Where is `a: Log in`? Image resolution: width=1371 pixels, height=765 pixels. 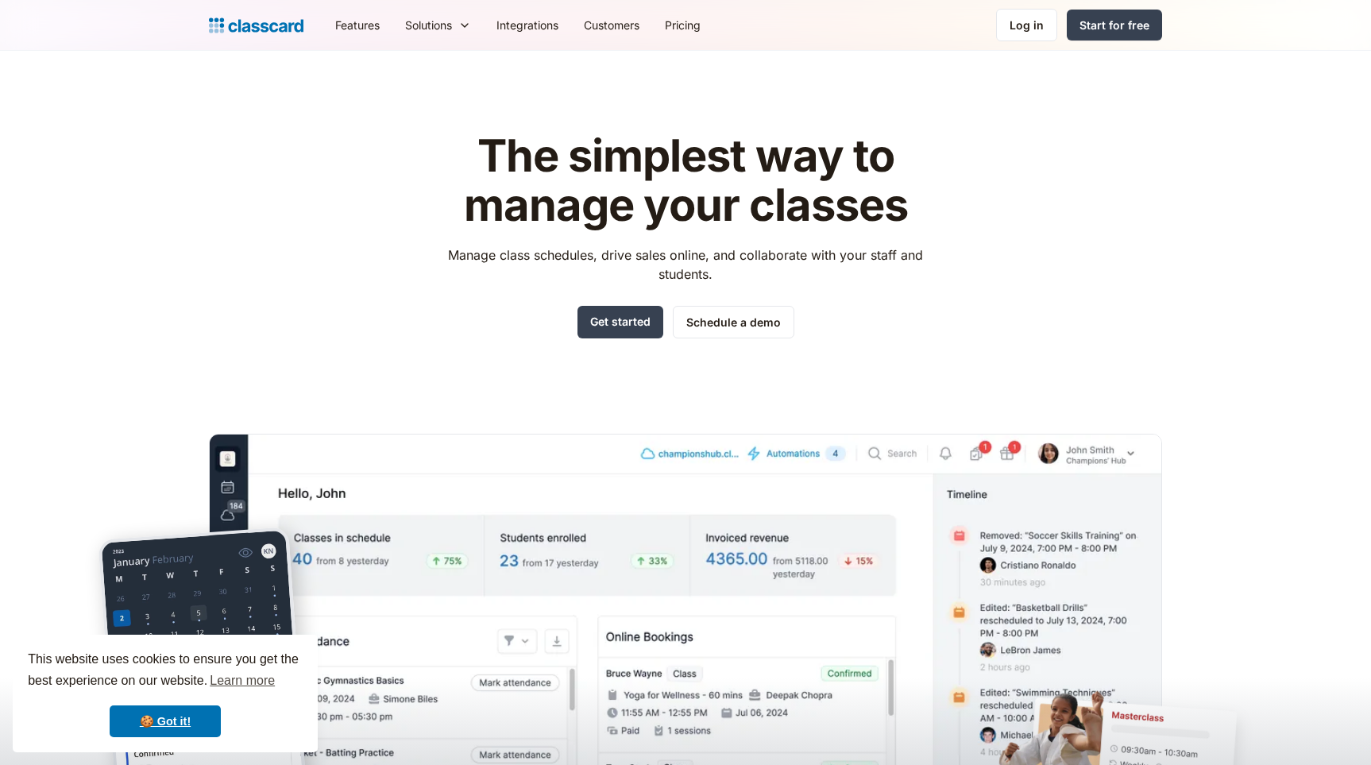
a: Log in is located at coordinates (1026, 25).